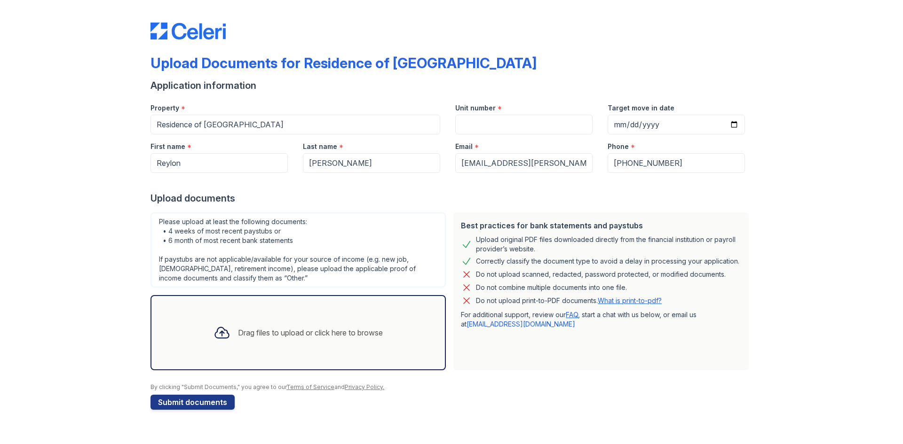 The height and width of the screenshot is (444, 903). Describe the element at coordinates (607, 261) in the screenshot. I see `div: Correctly classify the document type to avoid a delay in processing your application.` at that location.